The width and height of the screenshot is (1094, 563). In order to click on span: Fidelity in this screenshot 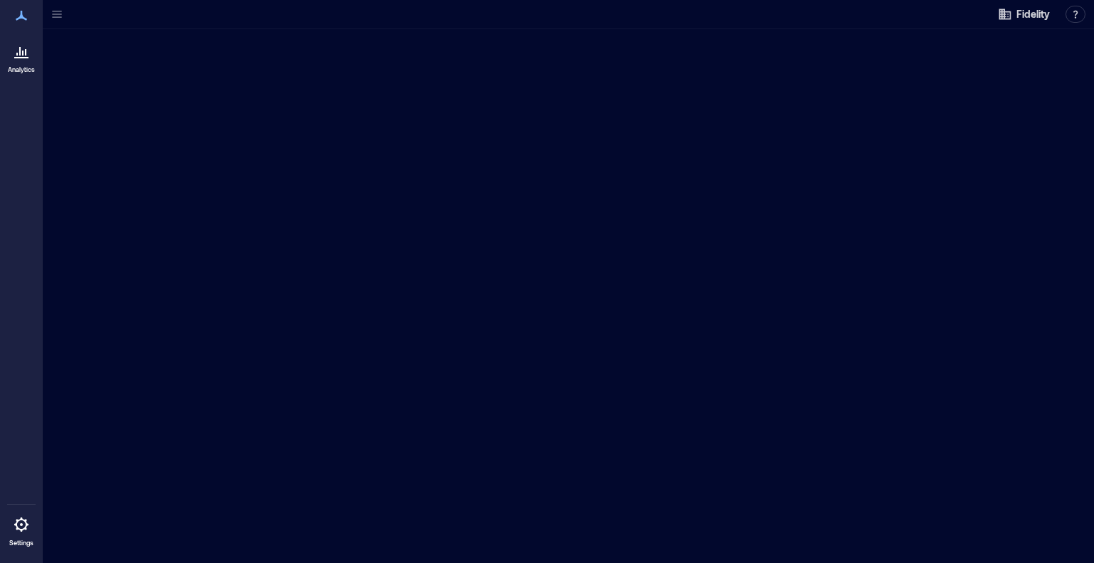, I will do `click(1033, 14)`.